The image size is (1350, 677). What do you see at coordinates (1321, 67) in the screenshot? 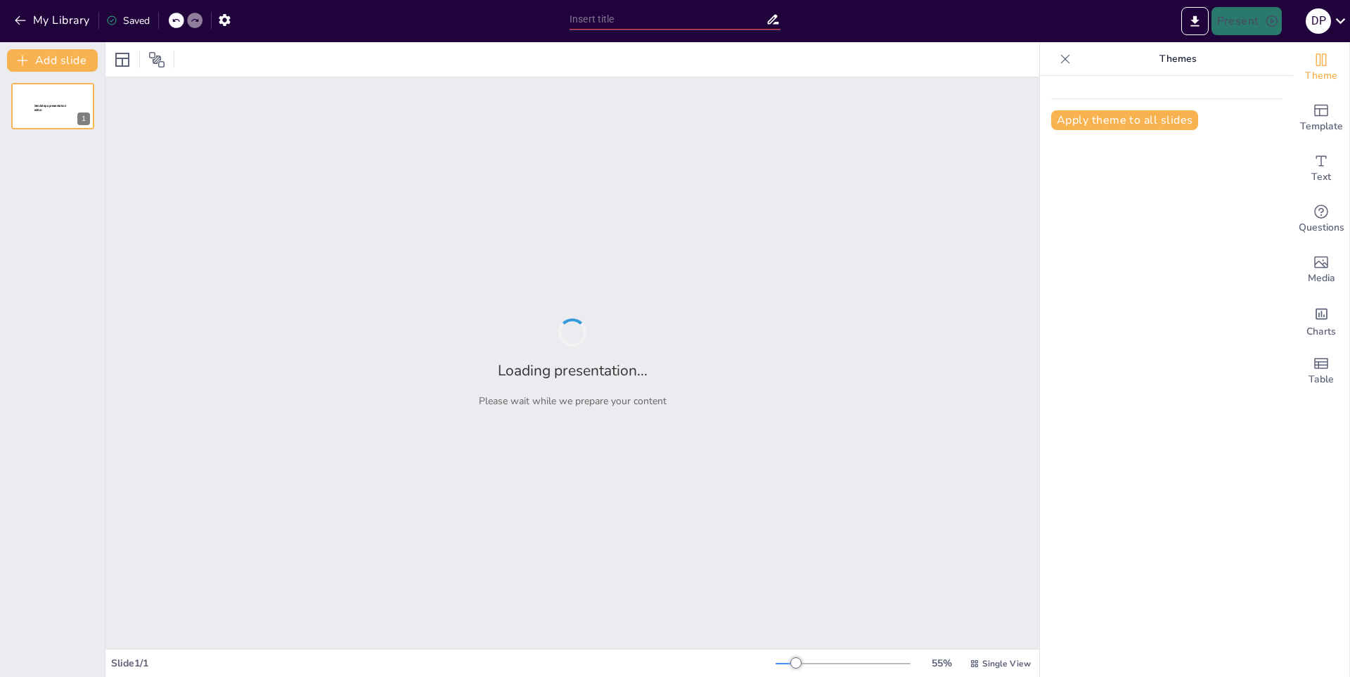
I see `div: Change the overall theme` at bounding box center [1321, 67].